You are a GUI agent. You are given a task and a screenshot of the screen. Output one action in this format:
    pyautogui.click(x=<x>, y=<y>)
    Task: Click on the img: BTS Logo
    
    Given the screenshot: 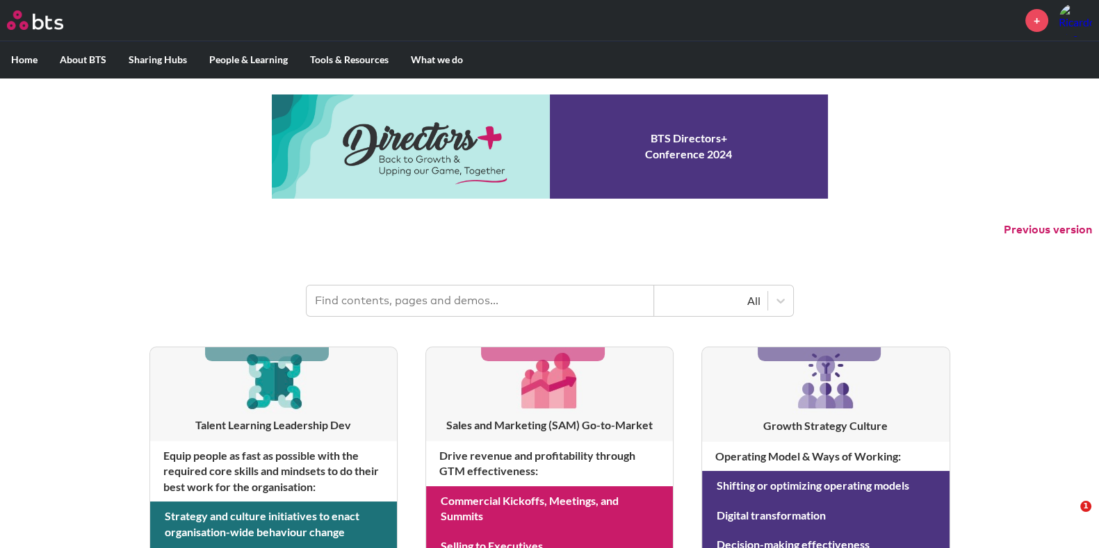 What is the action you would take?
    pyautogui.click(x=35, y=20)
    